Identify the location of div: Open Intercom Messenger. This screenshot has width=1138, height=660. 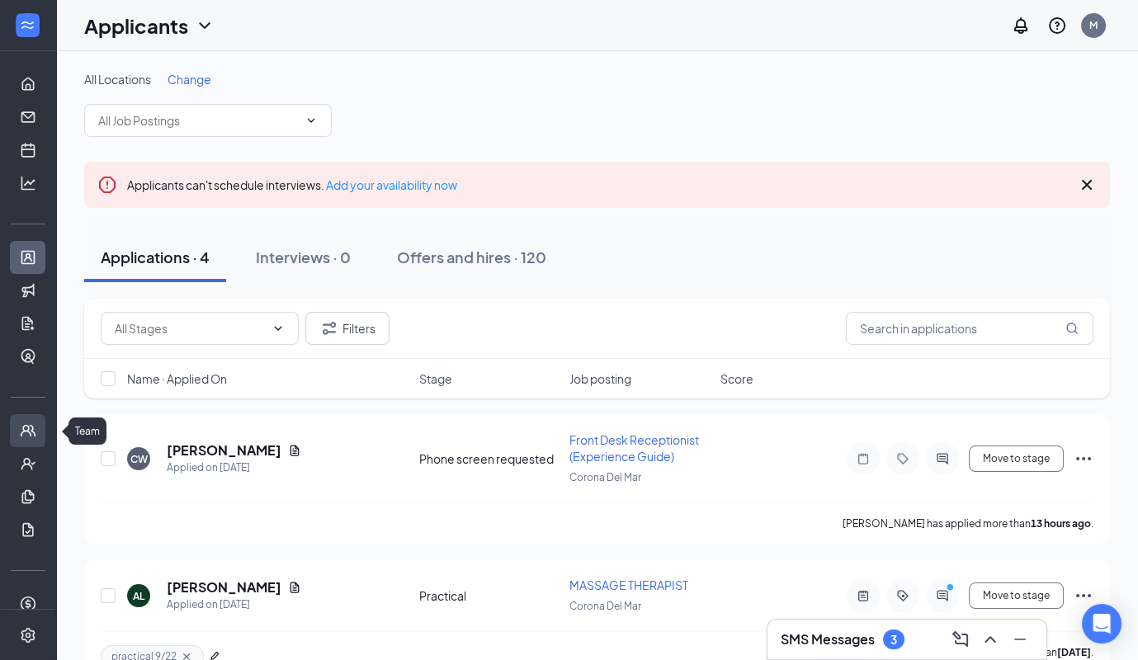
(1102, 624).